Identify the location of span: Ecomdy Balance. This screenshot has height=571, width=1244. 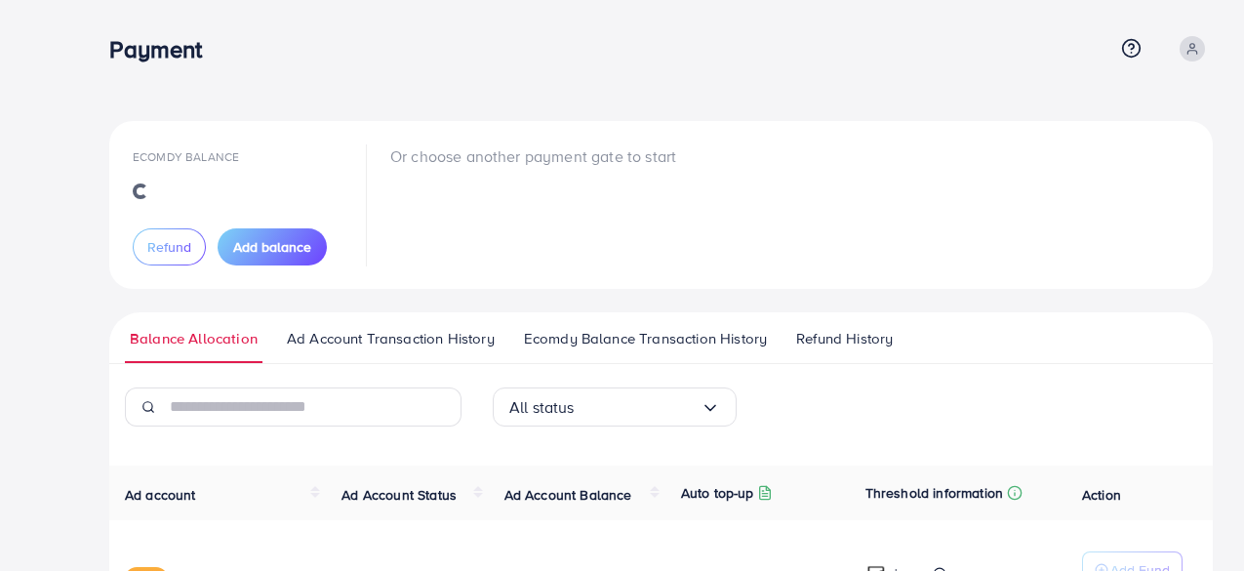
(185, 156).